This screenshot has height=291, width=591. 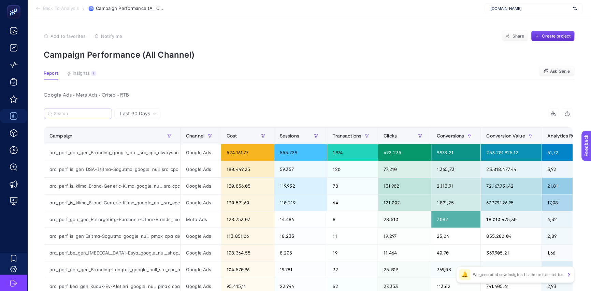 I want to click on div: 77.210, so click(x=404, y=169).